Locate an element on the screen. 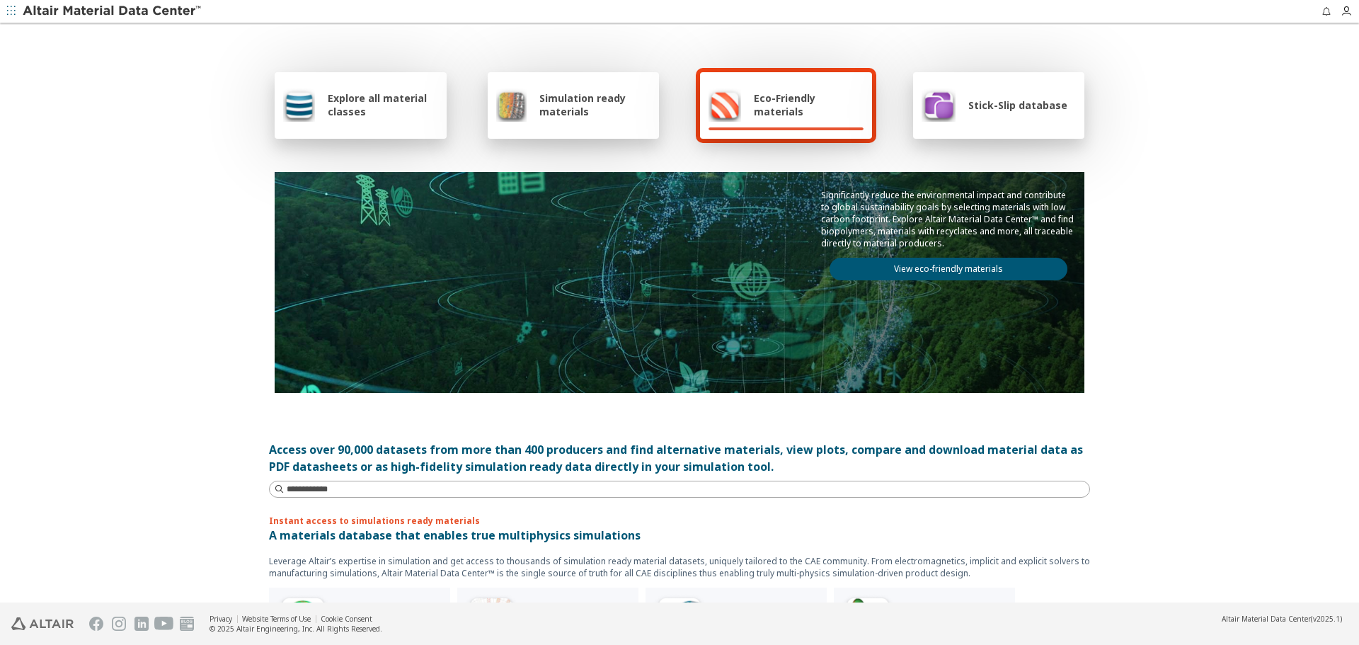 This screenshot has width=1359, height=645. span: Simulation ready materials is located at coordinates (595, 105).